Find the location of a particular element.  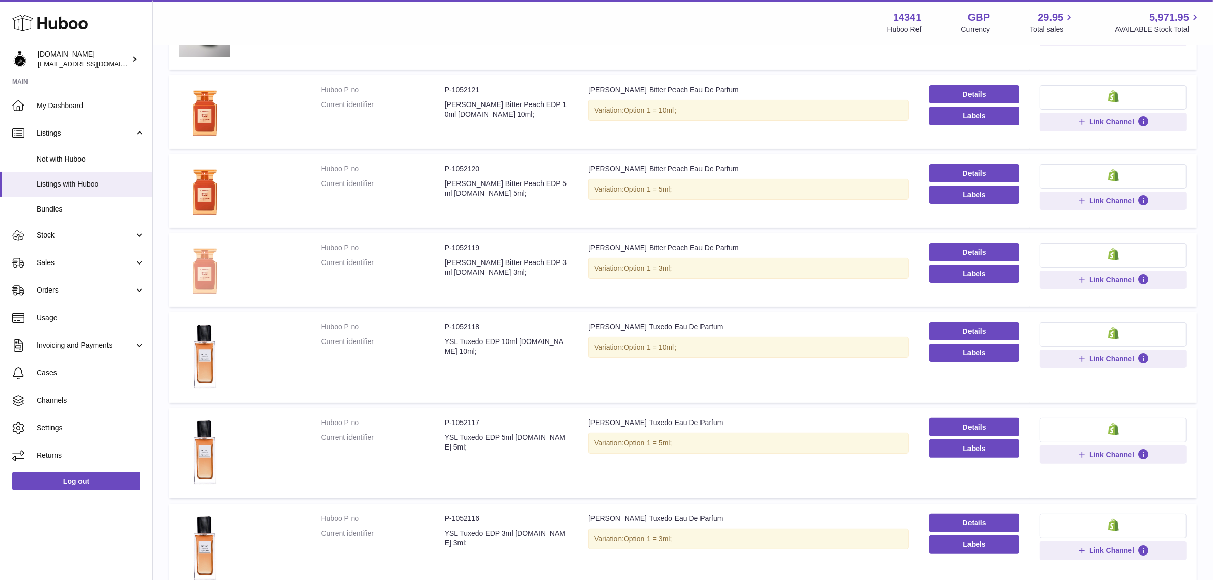

a: Log out is located at coordinates (76, 481).